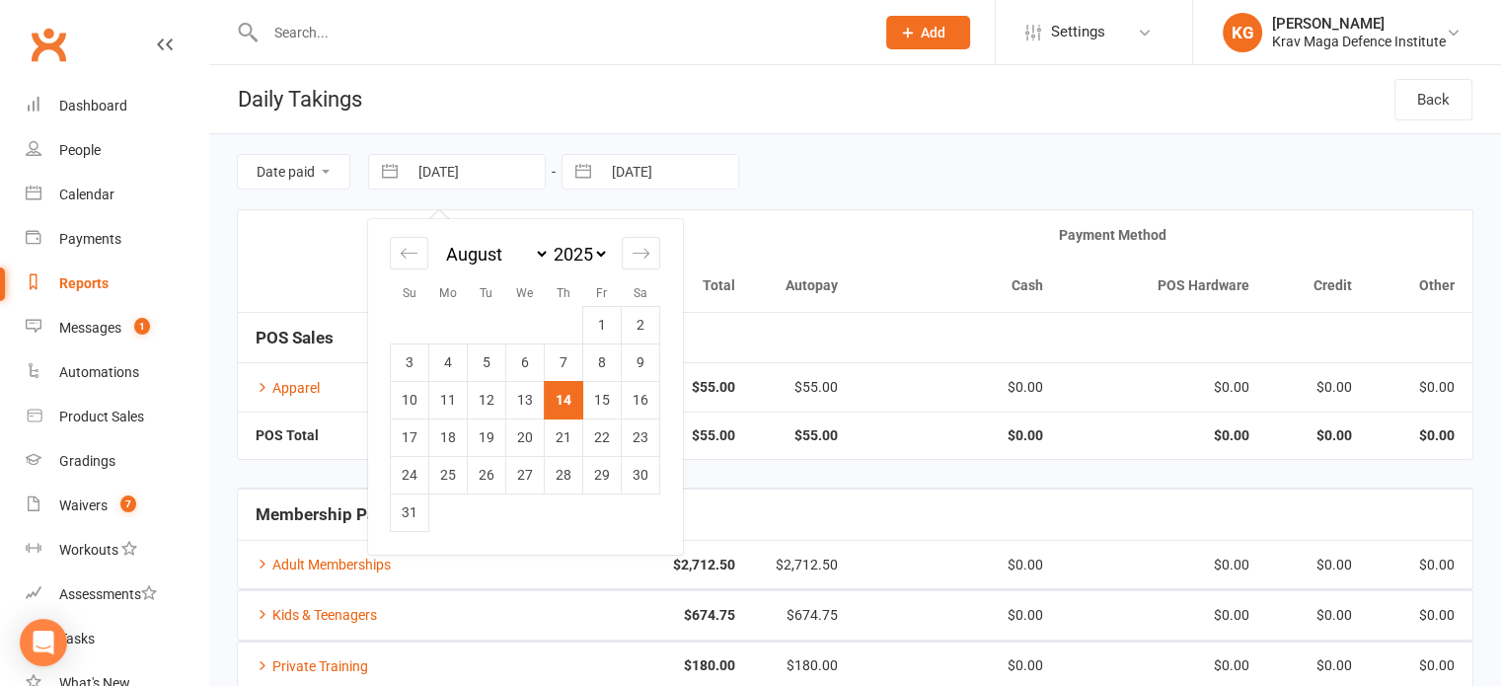 This screenshot has width=1501, height=686. Describe the element at coordinates (640, 362) in the screenshot. I see `td: Saturday, August 9, 2025` at that location.